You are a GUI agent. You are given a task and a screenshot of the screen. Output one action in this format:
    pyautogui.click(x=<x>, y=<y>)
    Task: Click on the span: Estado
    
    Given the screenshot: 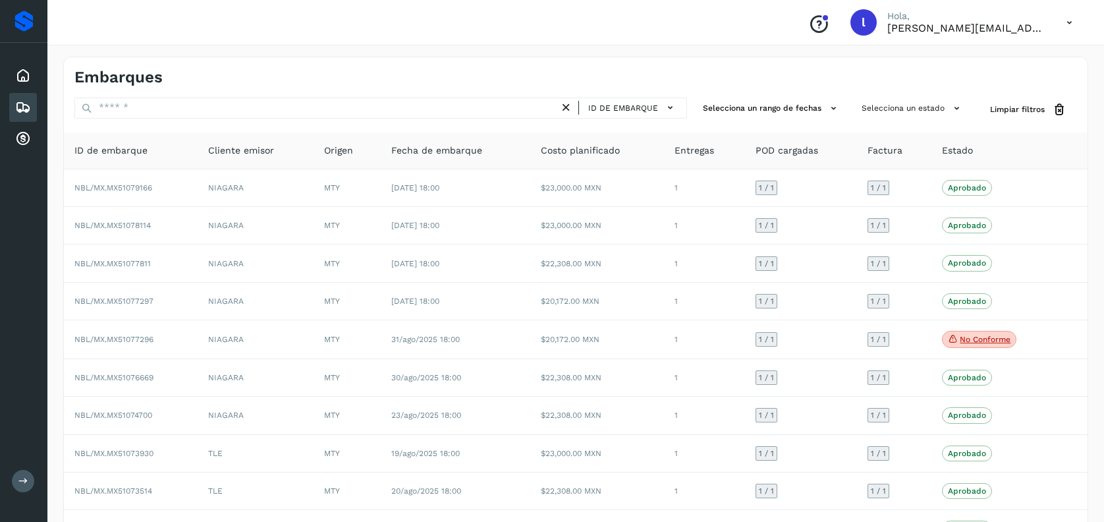 What is the action you would take?
    pyautogui.click(x=957, y=150)
    